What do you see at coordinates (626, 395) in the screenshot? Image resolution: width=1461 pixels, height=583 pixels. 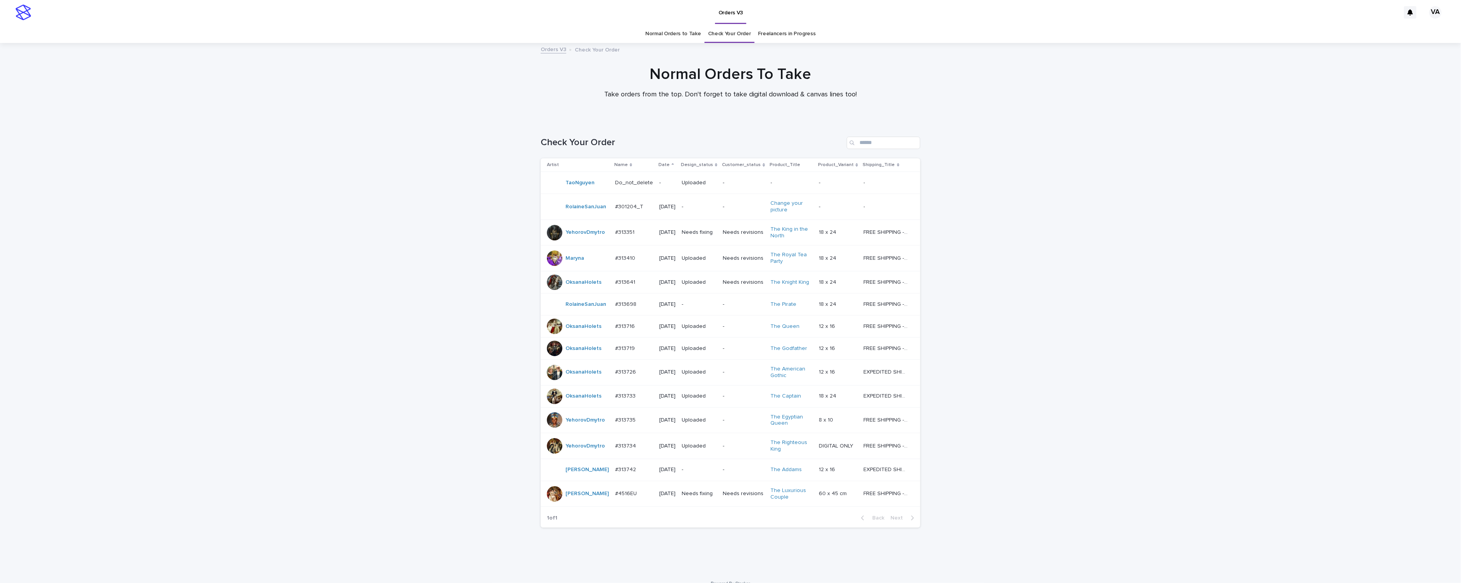 I see `p: #313733` at bounding box center [626, 395].